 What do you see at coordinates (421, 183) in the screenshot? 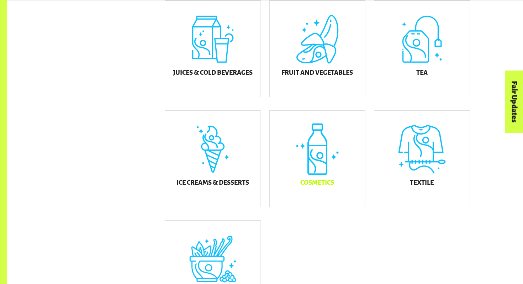
I see `h5: Textile` at bounding box center [421, 183].